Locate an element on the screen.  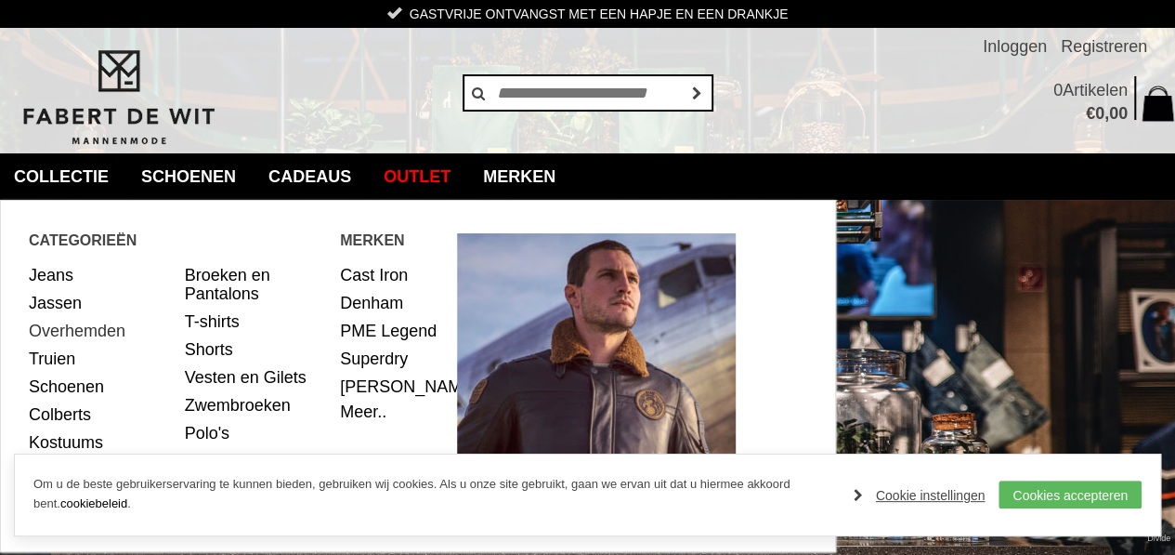
a: Jassen is located at coordinates (99, 303).